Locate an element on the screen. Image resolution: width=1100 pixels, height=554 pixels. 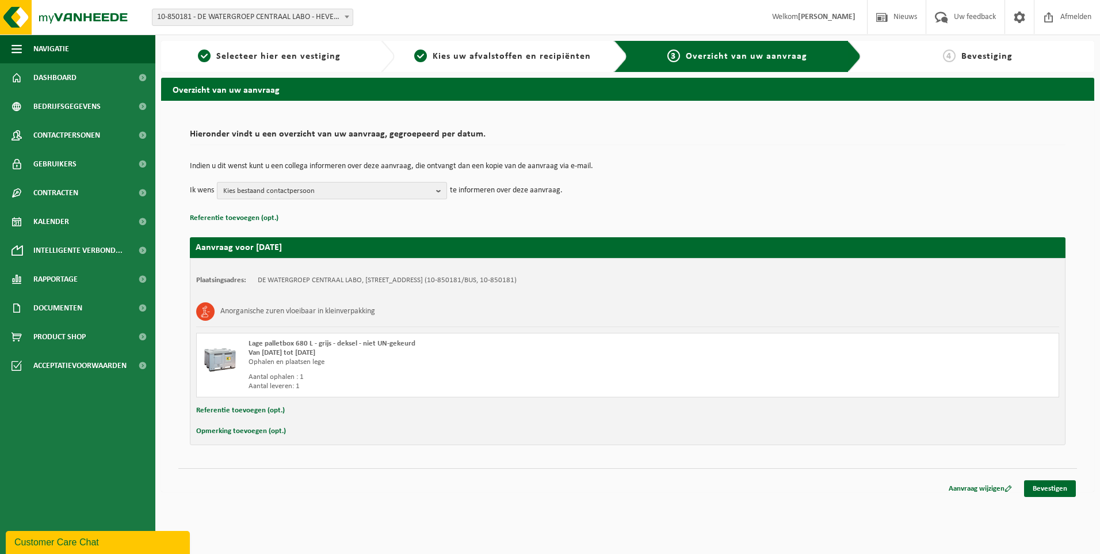
a: 1Selecteer hier een vestiging is located at coordinates (269, 56).